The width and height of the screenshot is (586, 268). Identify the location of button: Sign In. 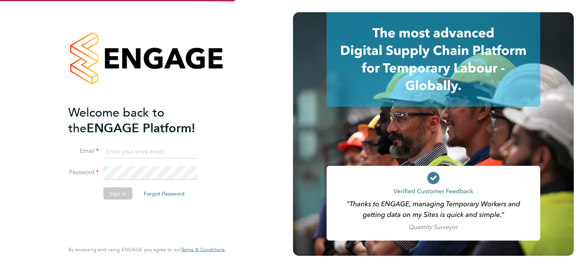
(118, 194).